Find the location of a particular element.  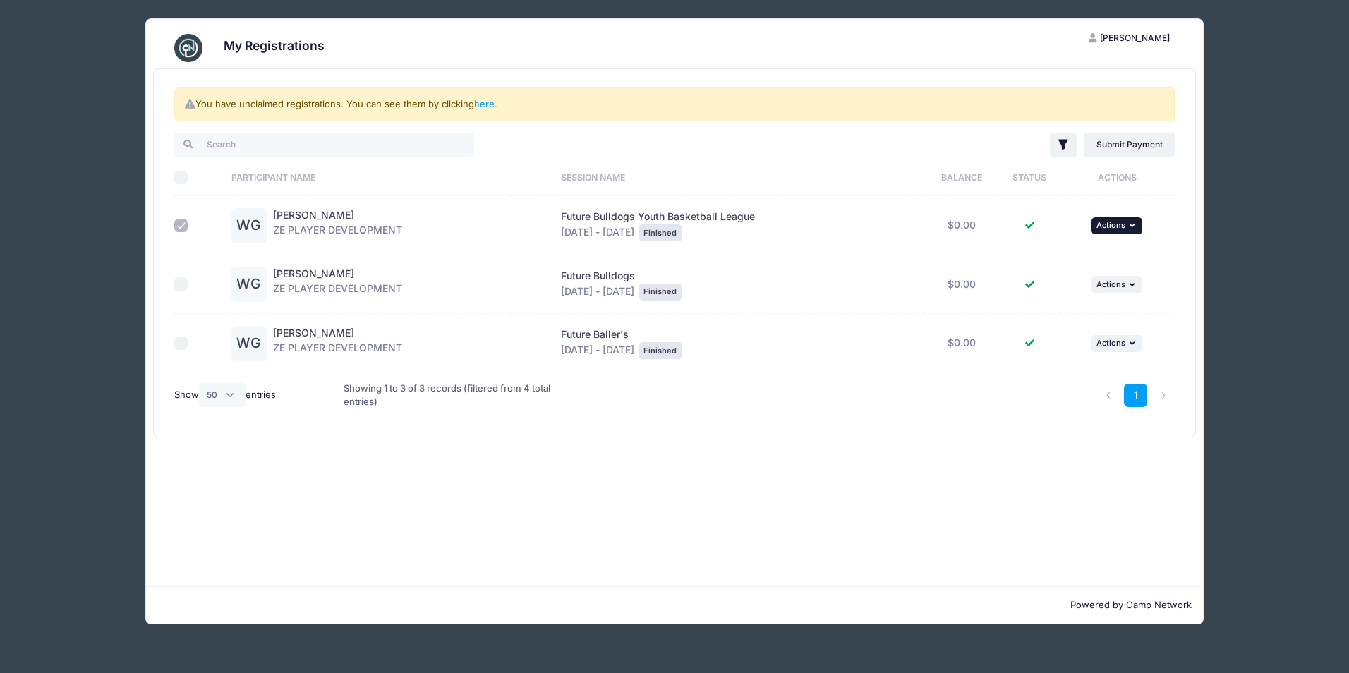

th: Session Name: activate to sort column ascending is located at coordinates (739, 177).